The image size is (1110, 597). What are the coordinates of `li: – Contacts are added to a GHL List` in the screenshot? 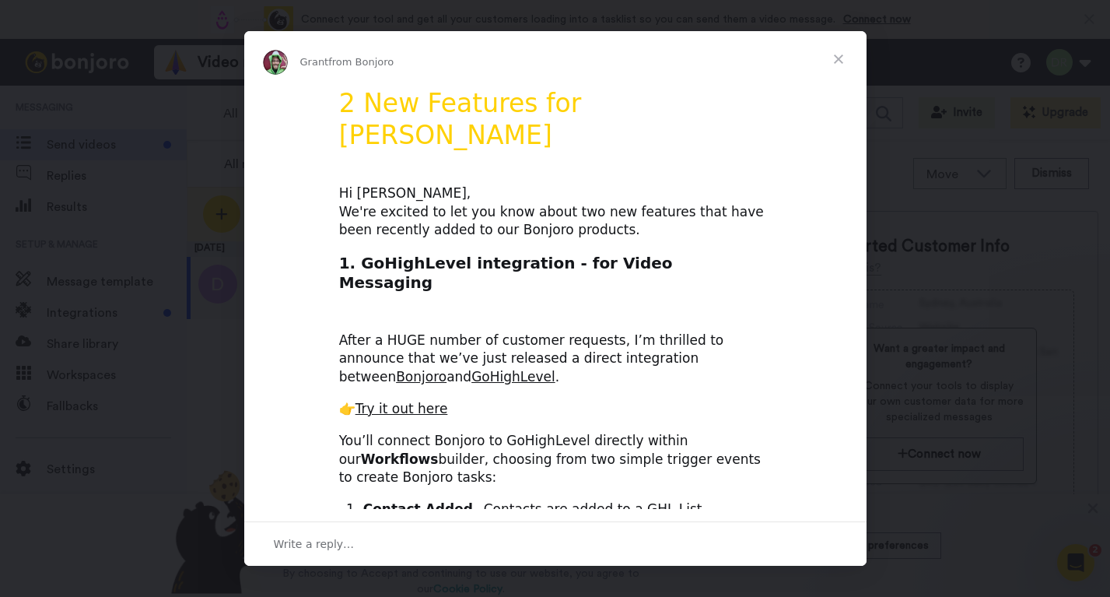 It's located at (567, 510).